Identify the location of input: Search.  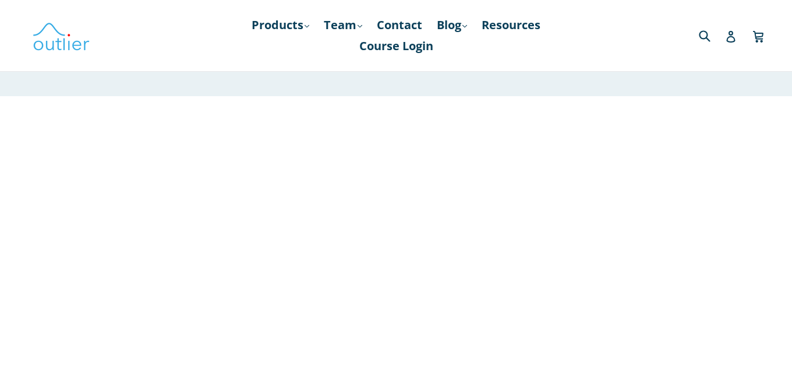
(712, 35).